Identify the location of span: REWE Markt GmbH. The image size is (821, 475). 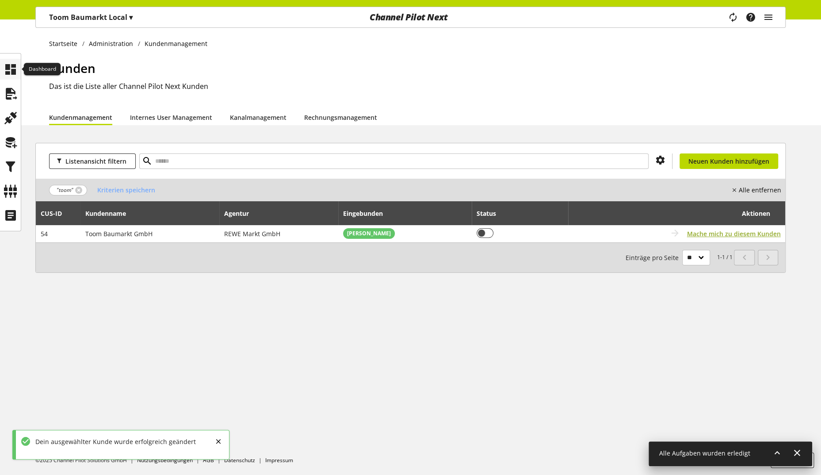
(252, 234).